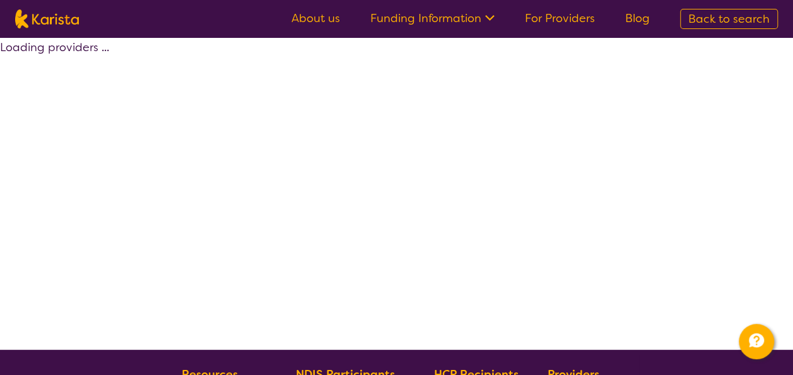 Image resolution: width=793 pixels, height=375 pixels. I want to click on a: About us, so click(316, 18).